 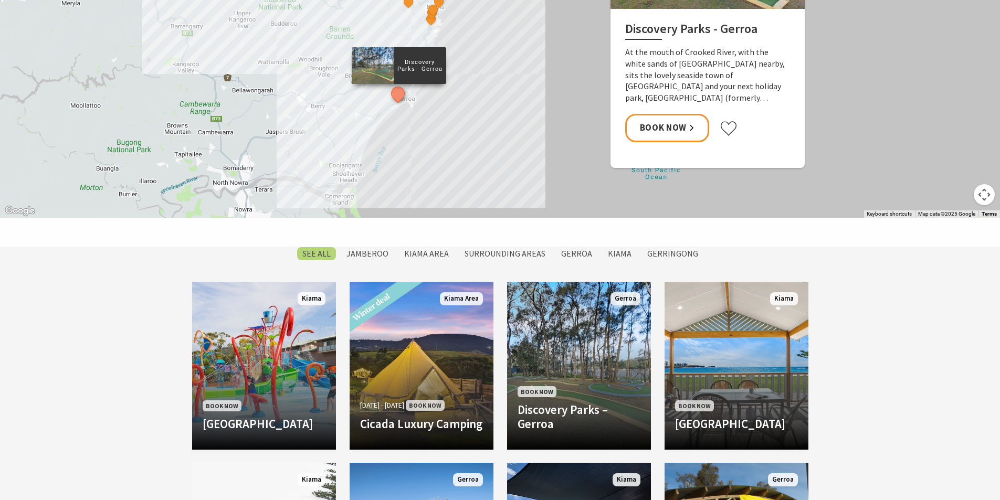 I want to click on label: Gerringong, so click(x=673, y=254).